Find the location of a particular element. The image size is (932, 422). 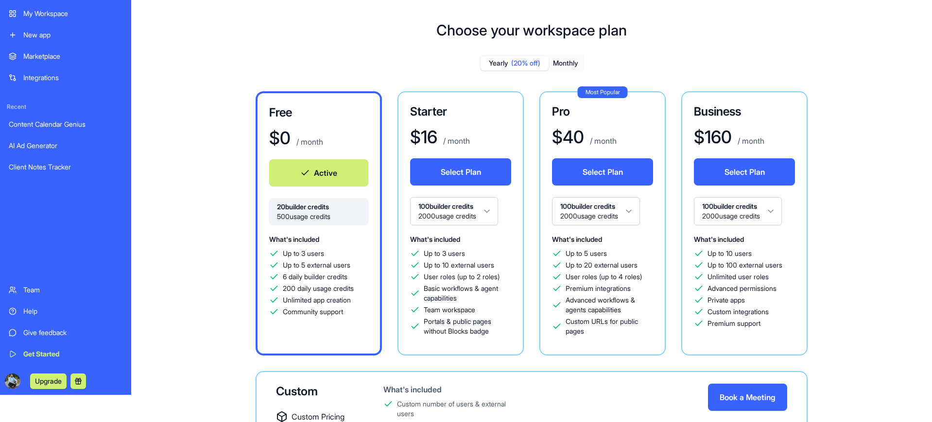

div: Send us a messageWe typically reply within 3 hours is located at coordinates (97, 133).